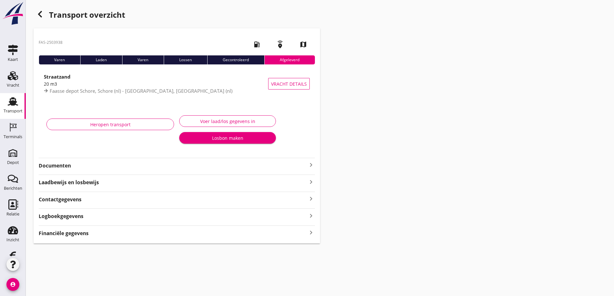 The image size is (614, 296). Describe the element at coordinates (228, 121) in the screenshot. I see `div: Voer laad/los gegevens in` at that location.